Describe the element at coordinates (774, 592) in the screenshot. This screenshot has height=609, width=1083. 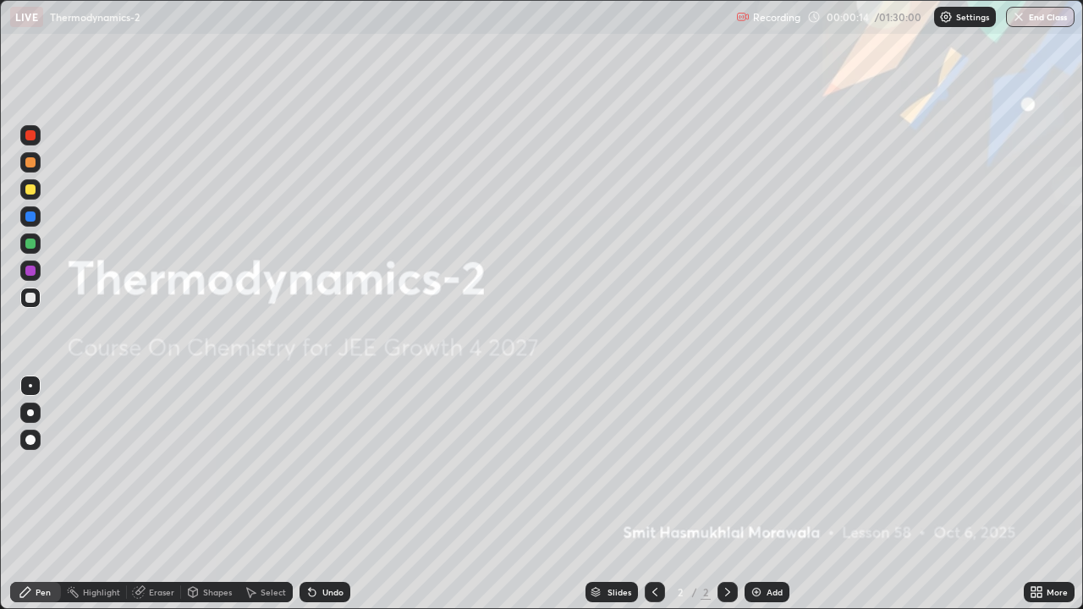
I see `div: Add` at that location.